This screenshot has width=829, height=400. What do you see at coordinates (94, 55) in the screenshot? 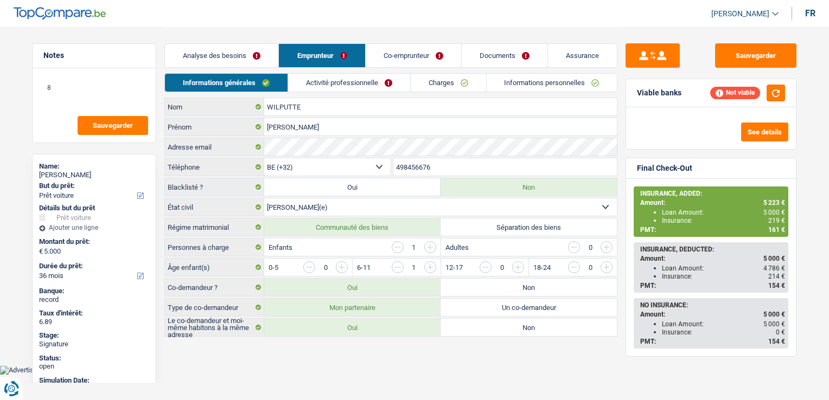
I see `h5: Notes` at bounding box center [94, 55].